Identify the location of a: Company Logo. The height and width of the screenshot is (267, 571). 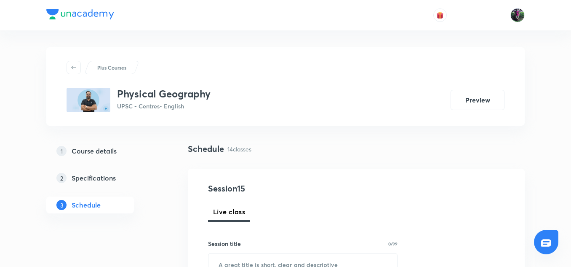
(80, 15).